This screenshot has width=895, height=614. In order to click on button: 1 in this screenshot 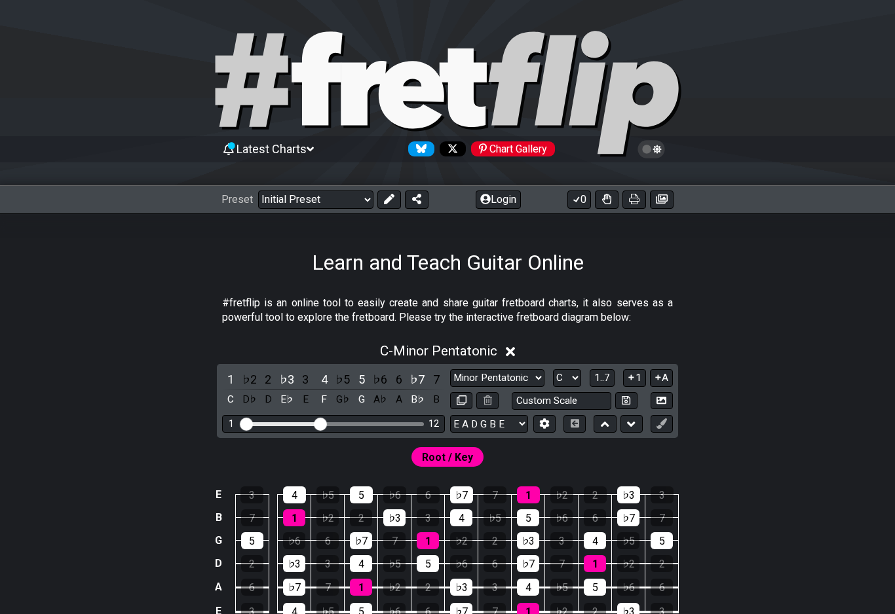, I will do `click(634, 378)`.